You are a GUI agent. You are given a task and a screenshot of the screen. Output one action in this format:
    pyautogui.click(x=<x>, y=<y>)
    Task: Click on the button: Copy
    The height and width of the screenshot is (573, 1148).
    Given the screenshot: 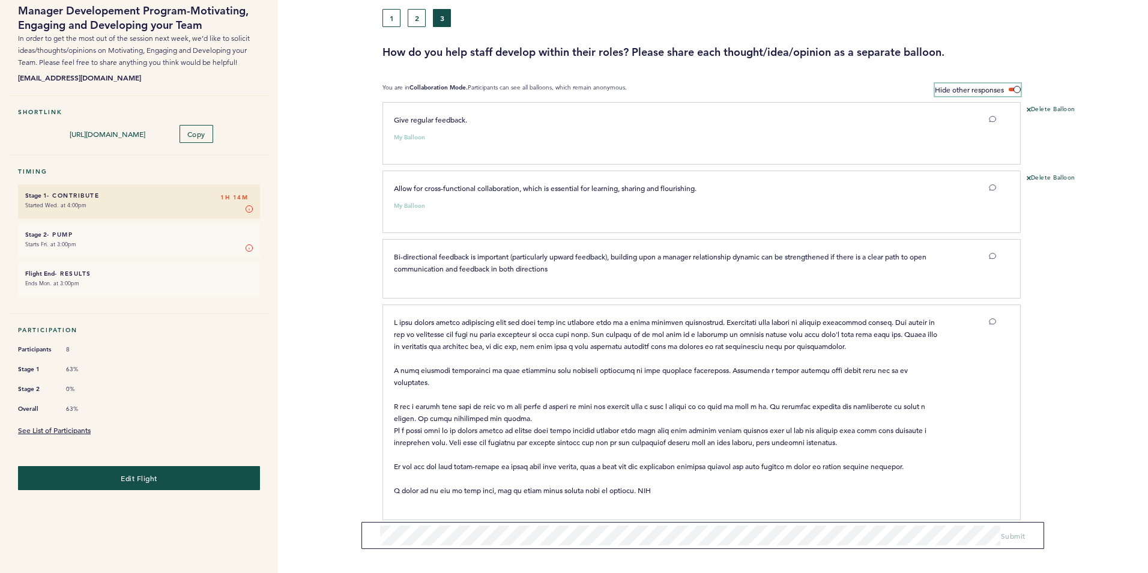 What is the action you would take?
    pyautogui.click(x=196, y=134)
    